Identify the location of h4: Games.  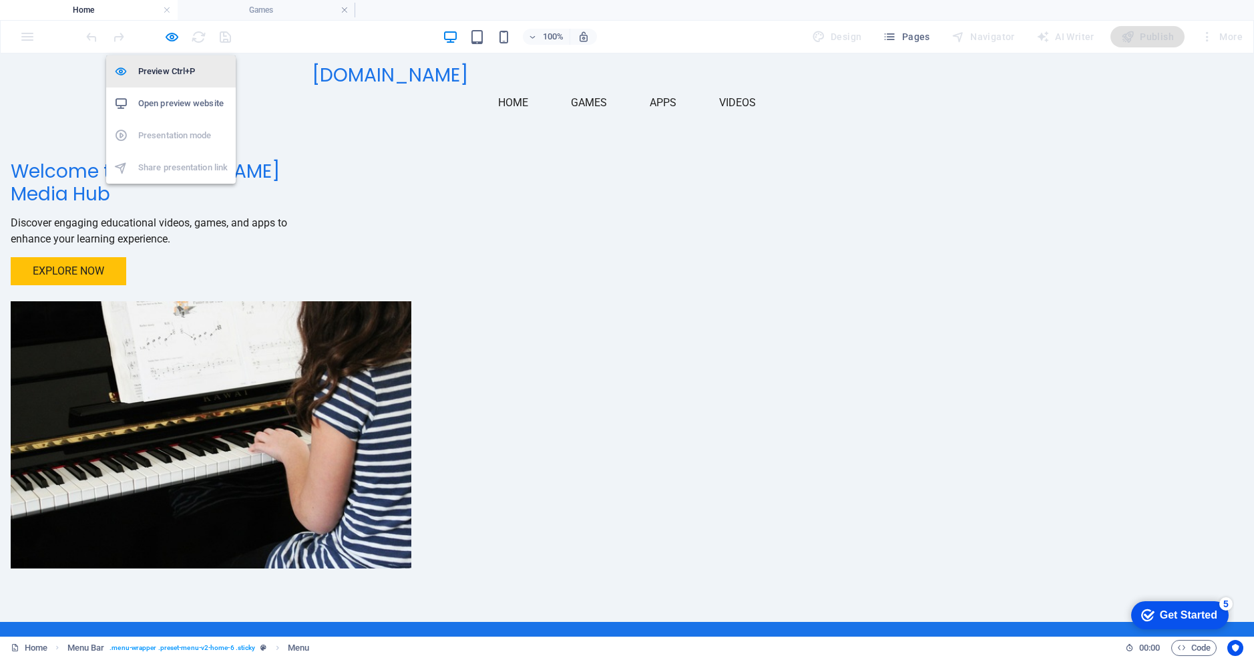
(267, 10).